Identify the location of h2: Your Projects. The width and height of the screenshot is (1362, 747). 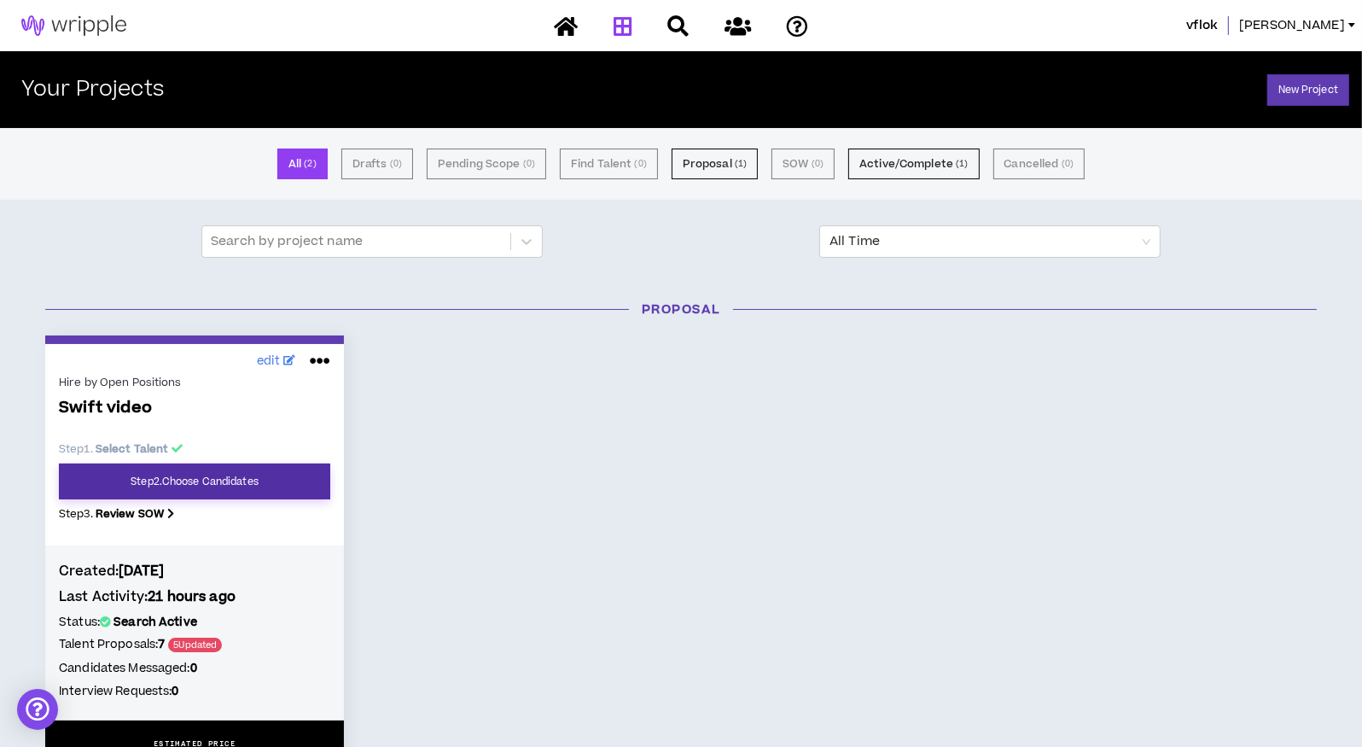
(92, 90).